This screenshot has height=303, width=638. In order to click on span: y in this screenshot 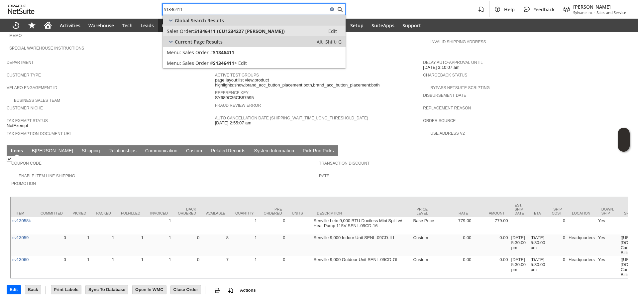, I will do `click(258, 150)`.